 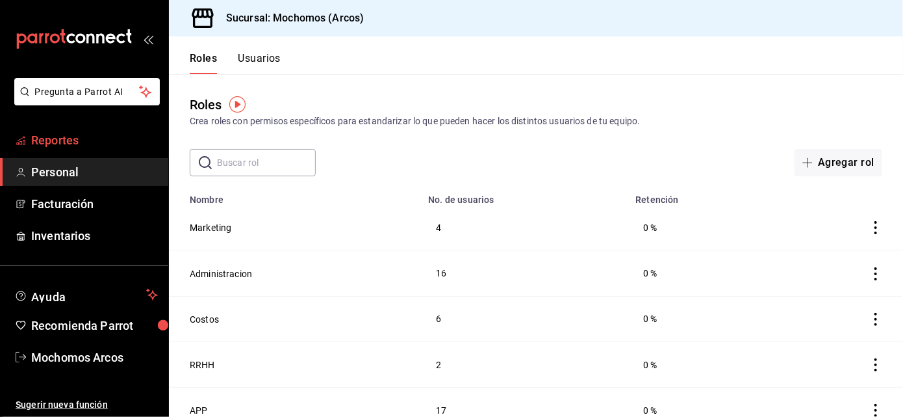 What do you see at coordinates (86, 294) in the screenshot?
I see `span: Ayuda` at bounding box center [86, 294].